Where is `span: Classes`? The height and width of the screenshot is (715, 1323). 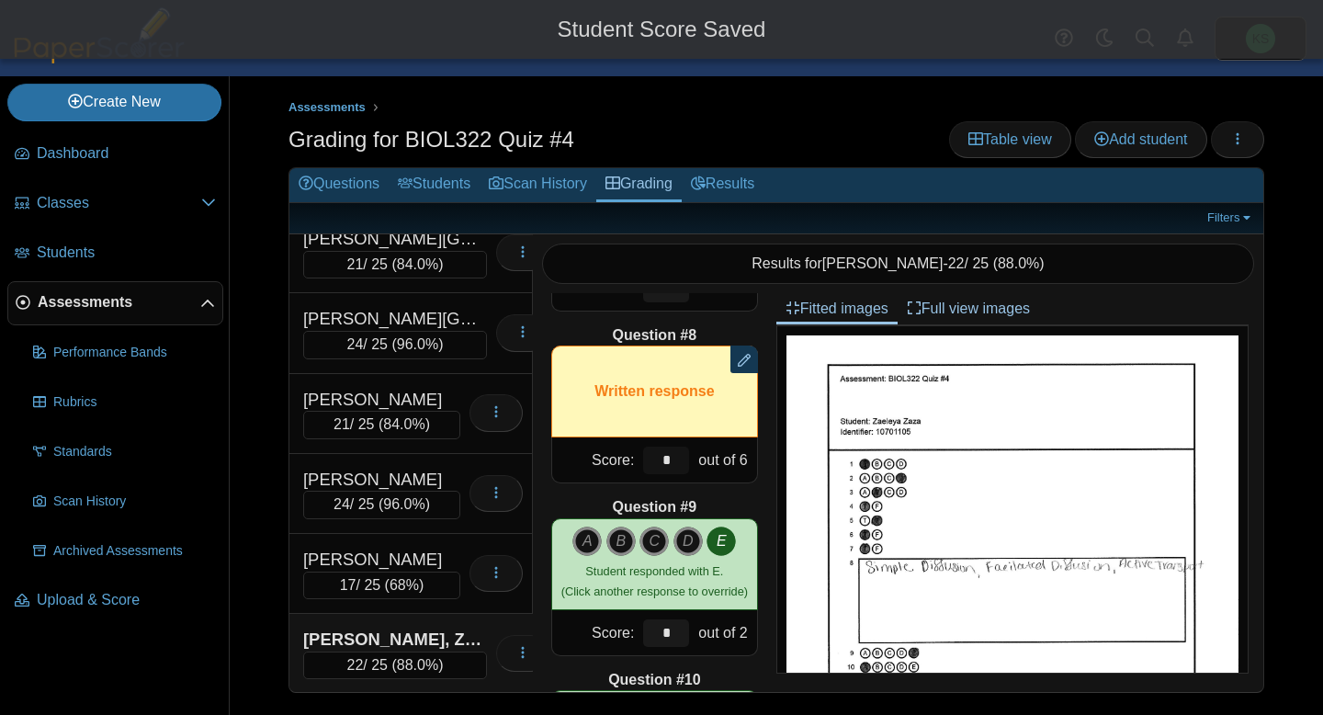 span: Classes is located at coordinates (119, 203).